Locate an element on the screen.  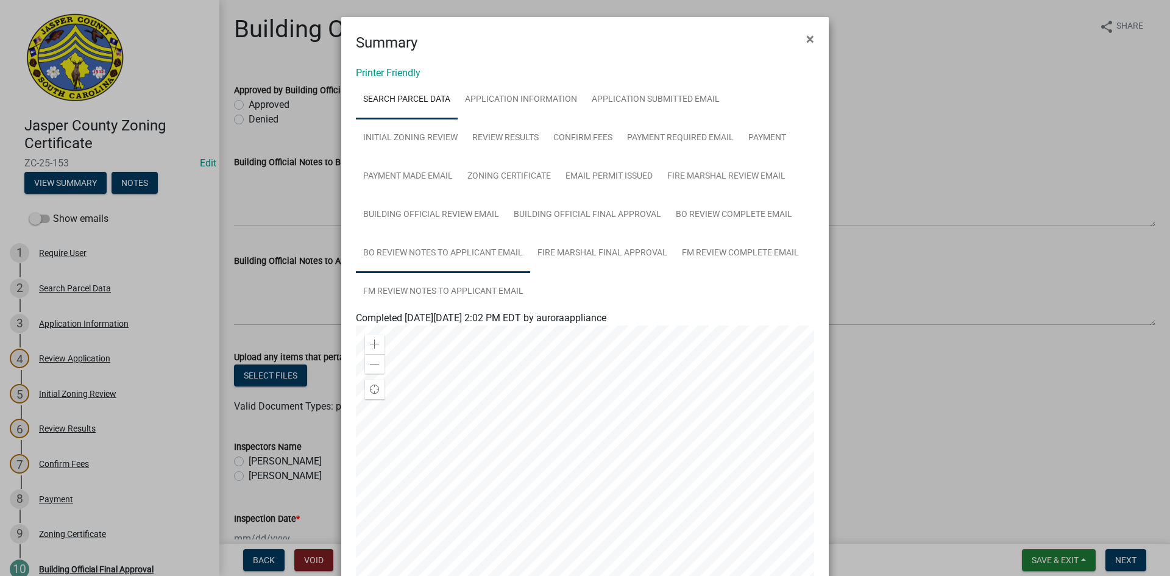
a: Payment Required Email is located at coordinates (680, 138).